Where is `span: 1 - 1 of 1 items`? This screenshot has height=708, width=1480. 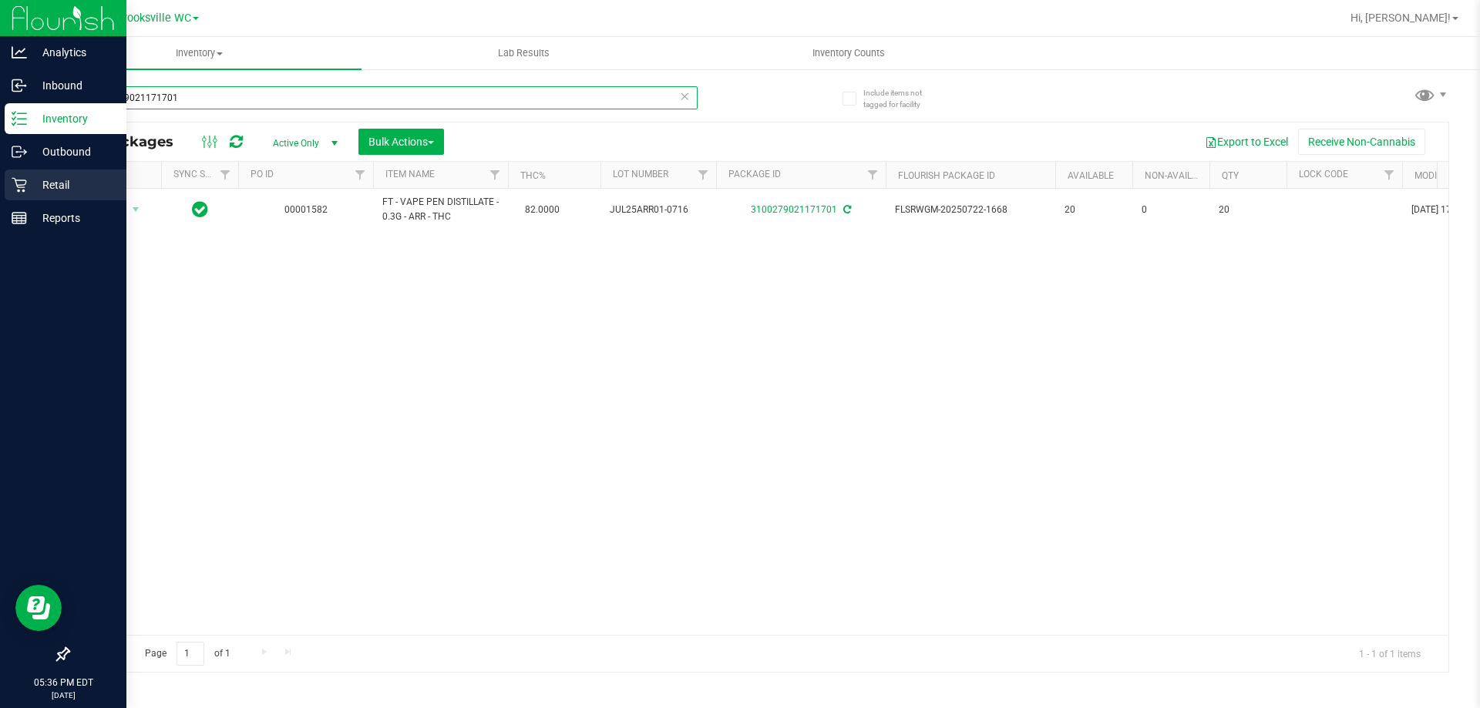 span: 1 - 1 of 1 items is located at coordinates (1390, 654).